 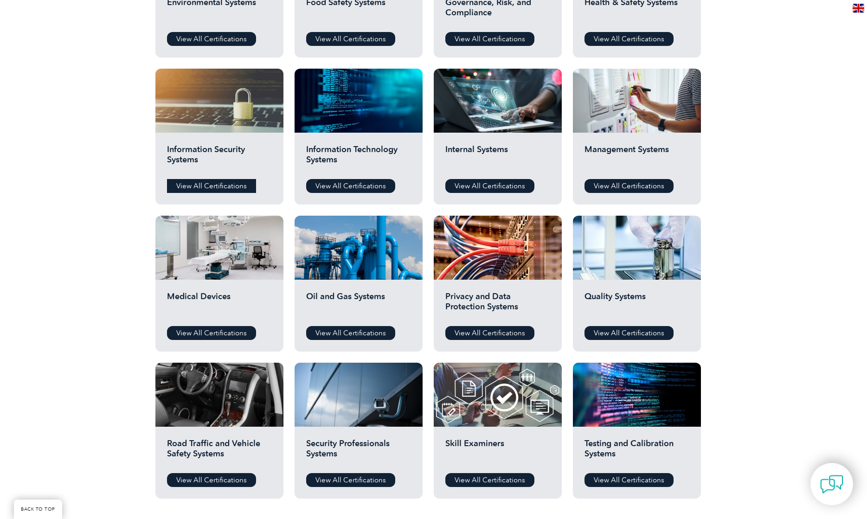 I want to click on h2: Road Traffic and Vehicle Safety Systems, so click(x=219, y=452).